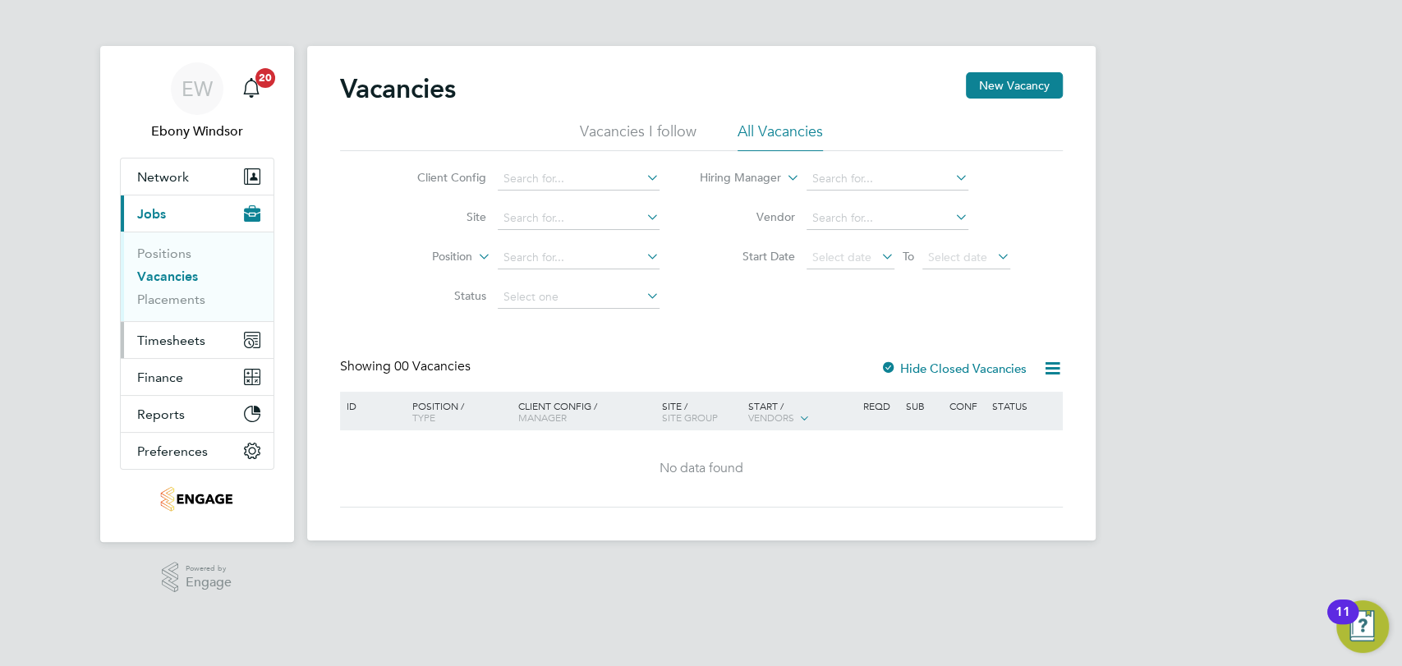  I want to click on div: Client Config /, so click(585, 411).